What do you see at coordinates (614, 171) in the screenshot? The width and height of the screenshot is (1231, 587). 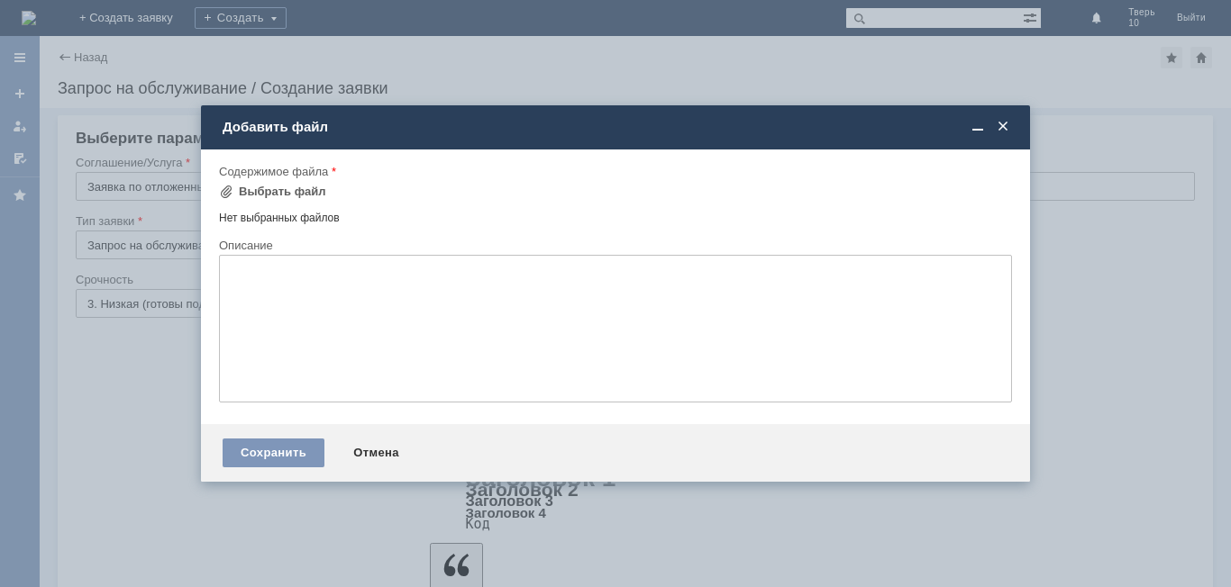 I see `div: Содержимое файла` at bounding box center [614, 171].